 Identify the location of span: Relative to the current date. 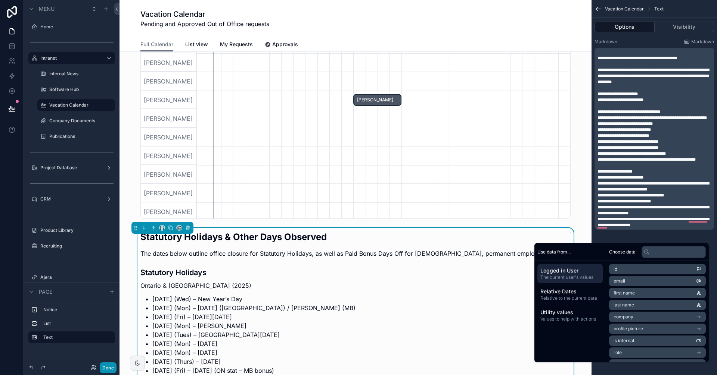
(570, 299).